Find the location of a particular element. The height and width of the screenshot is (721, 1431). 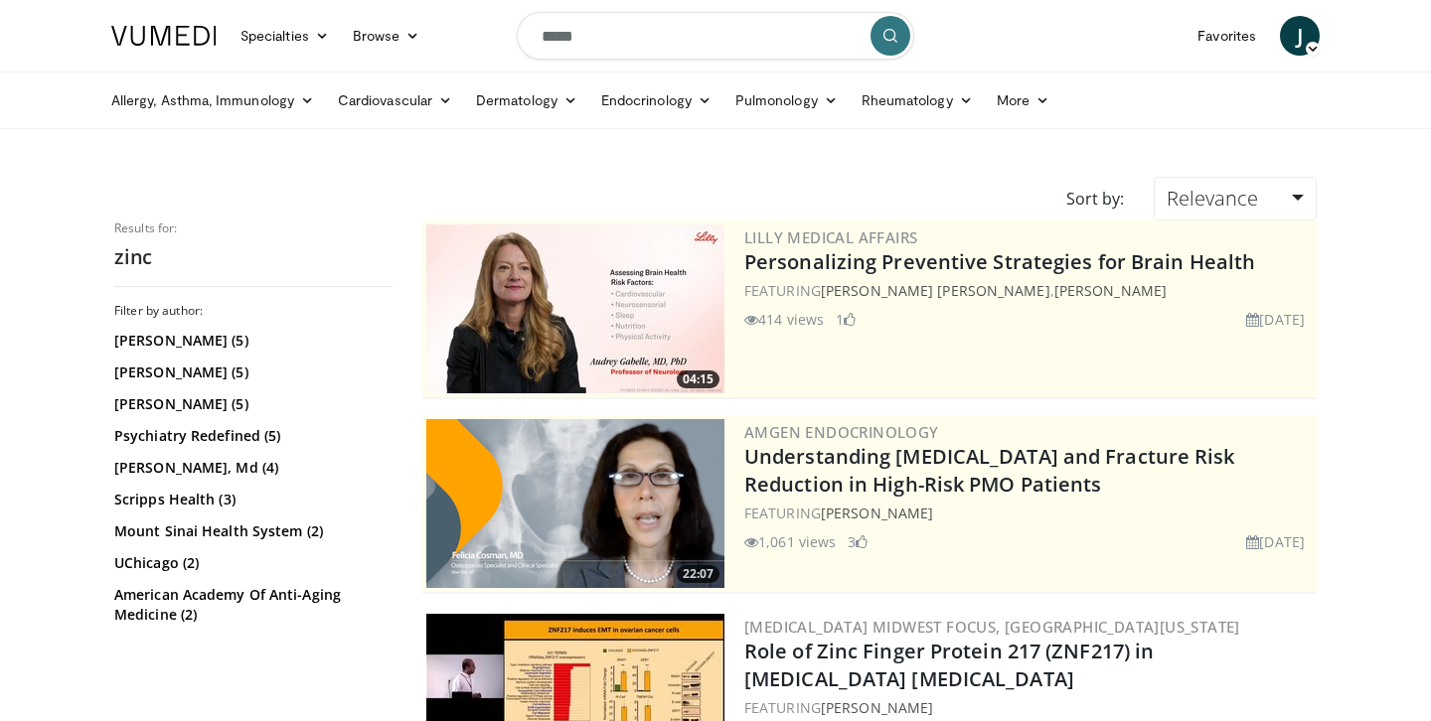

p: Results for: is located at coordinates (253, 229).